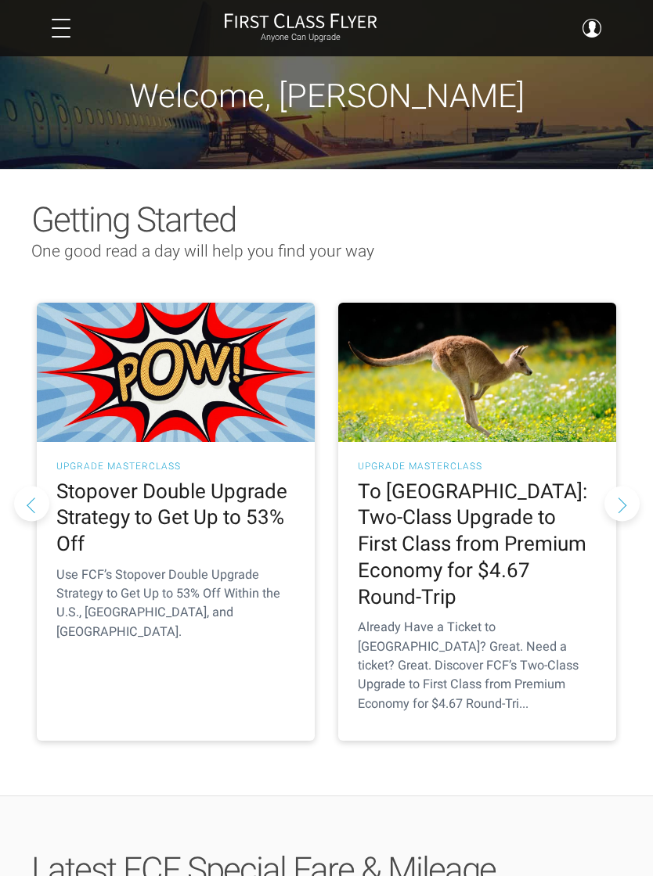 The height and width of the screenshot is (876, 653). Describe the element at coordinates (175, 522) in the screenshot. I see `a: UPGRADE MASTERCLASS Stopover Double Upgrade Strategy to Get Up to 53% Off Use FCF’s Stopover Doub...` at that location.